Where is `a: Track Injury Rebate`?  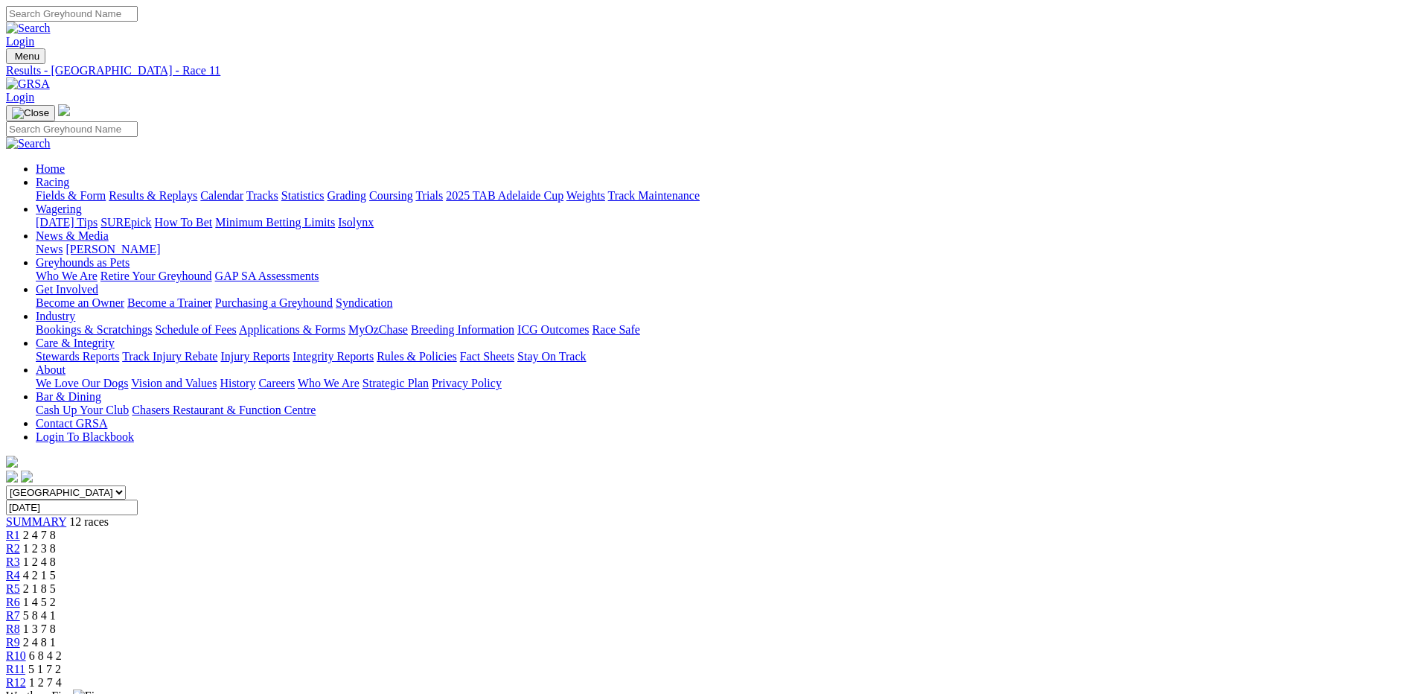 a: Track Injury Rebate is located at coordinates (170, 356).